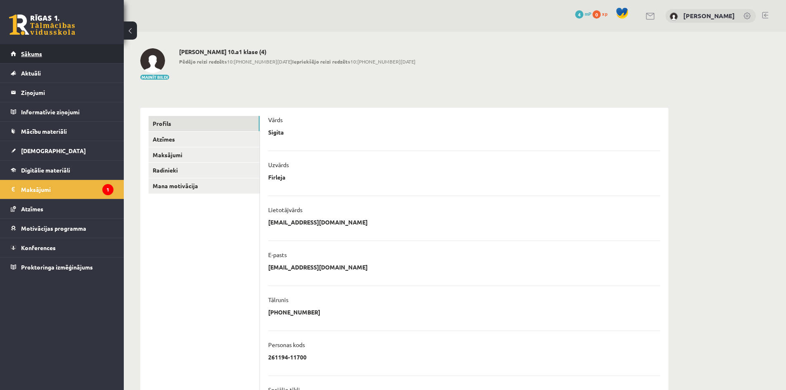 The image size is (786, 390). Describe the element at coordinates (204, 123) in the screenshot. I see `a: Profils` at that location.